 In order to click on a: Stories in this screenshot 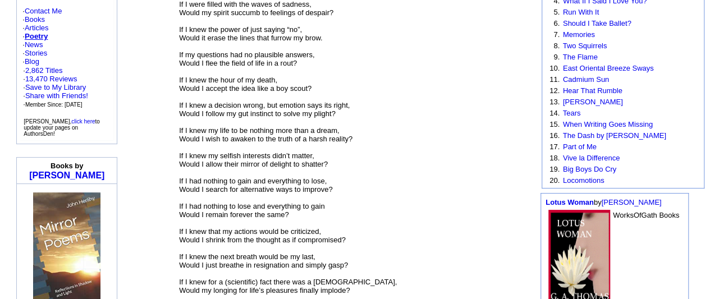, I will do `click(36, 53)`.